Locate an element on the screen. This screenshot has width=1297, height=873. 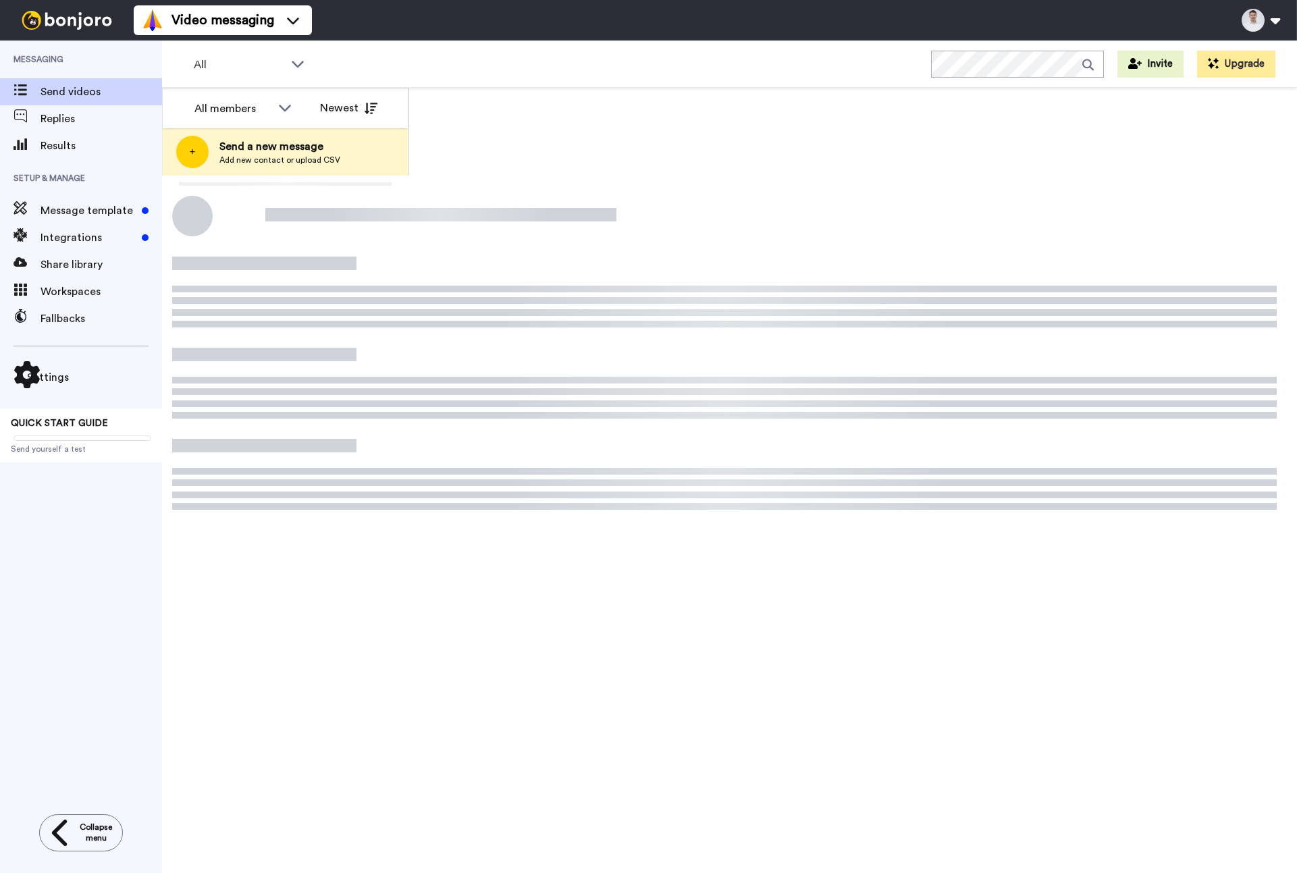
span: Workspaces is located at coordinates (101, 292).